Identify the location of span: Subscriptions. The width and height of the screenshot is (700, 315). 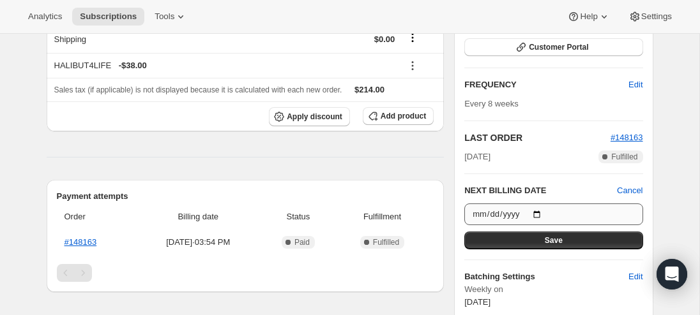
(108, 17).